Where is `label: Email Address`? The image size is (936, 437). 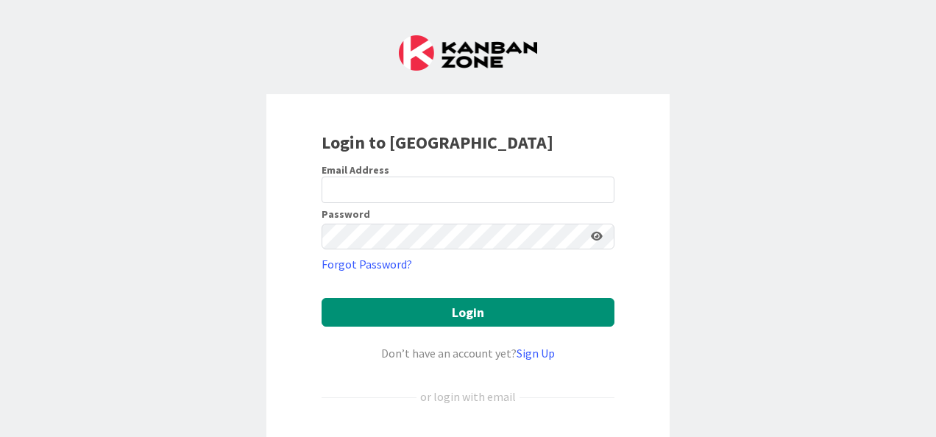 label: Email Address is located at coordinates (355, 170).